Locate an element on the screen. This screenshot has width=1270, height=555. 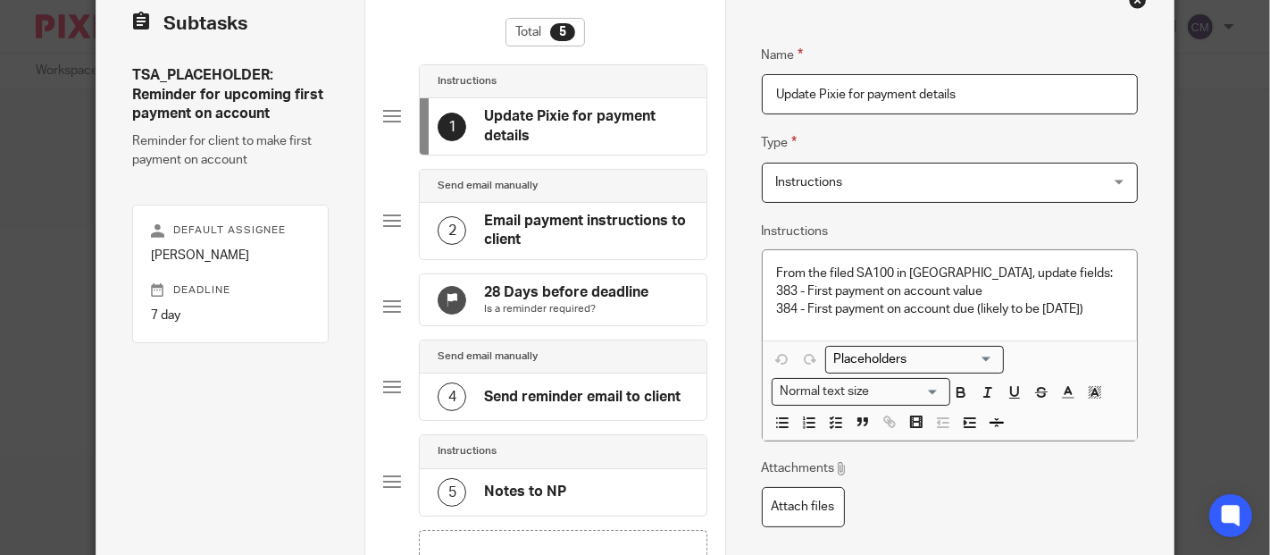
label: Attach files is located at coordinates (803, 506).